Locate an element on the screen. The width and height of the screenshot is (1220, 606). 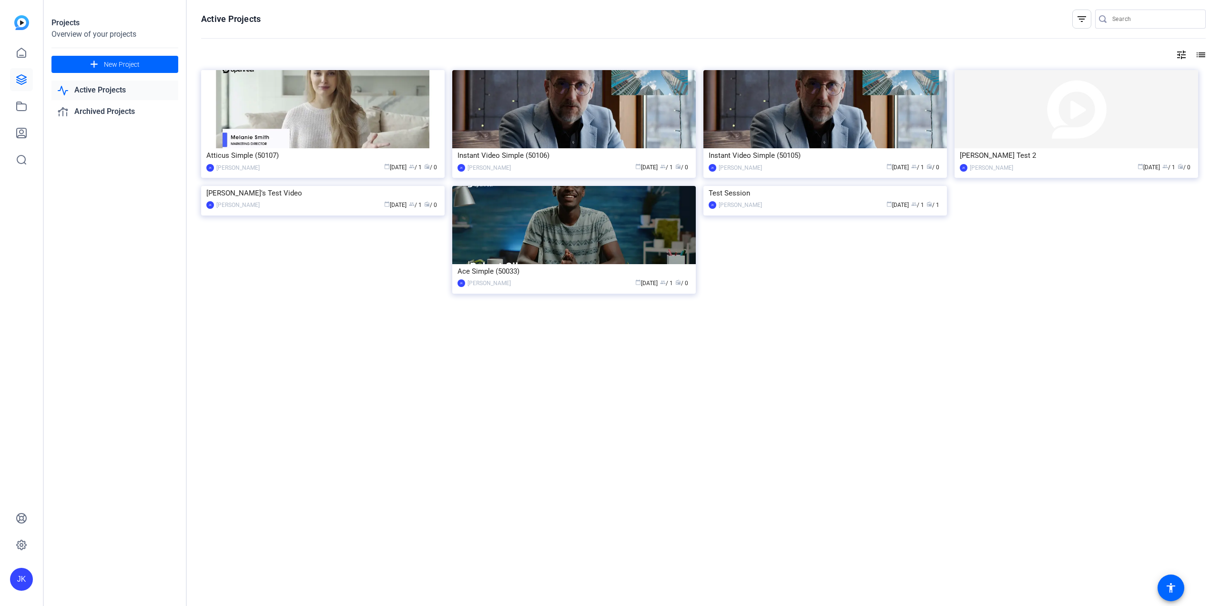
img: blue-gradient.svg is located at coordinates (21, 22).